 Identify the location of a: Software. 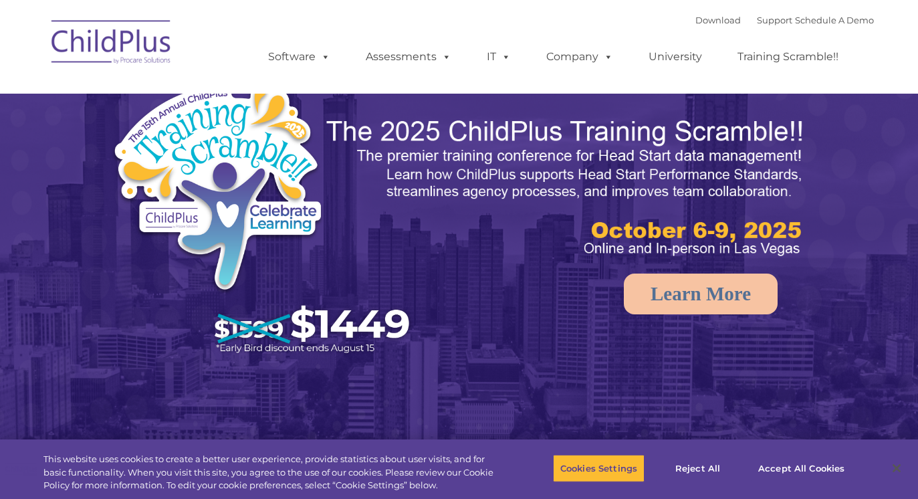
(299, 57).